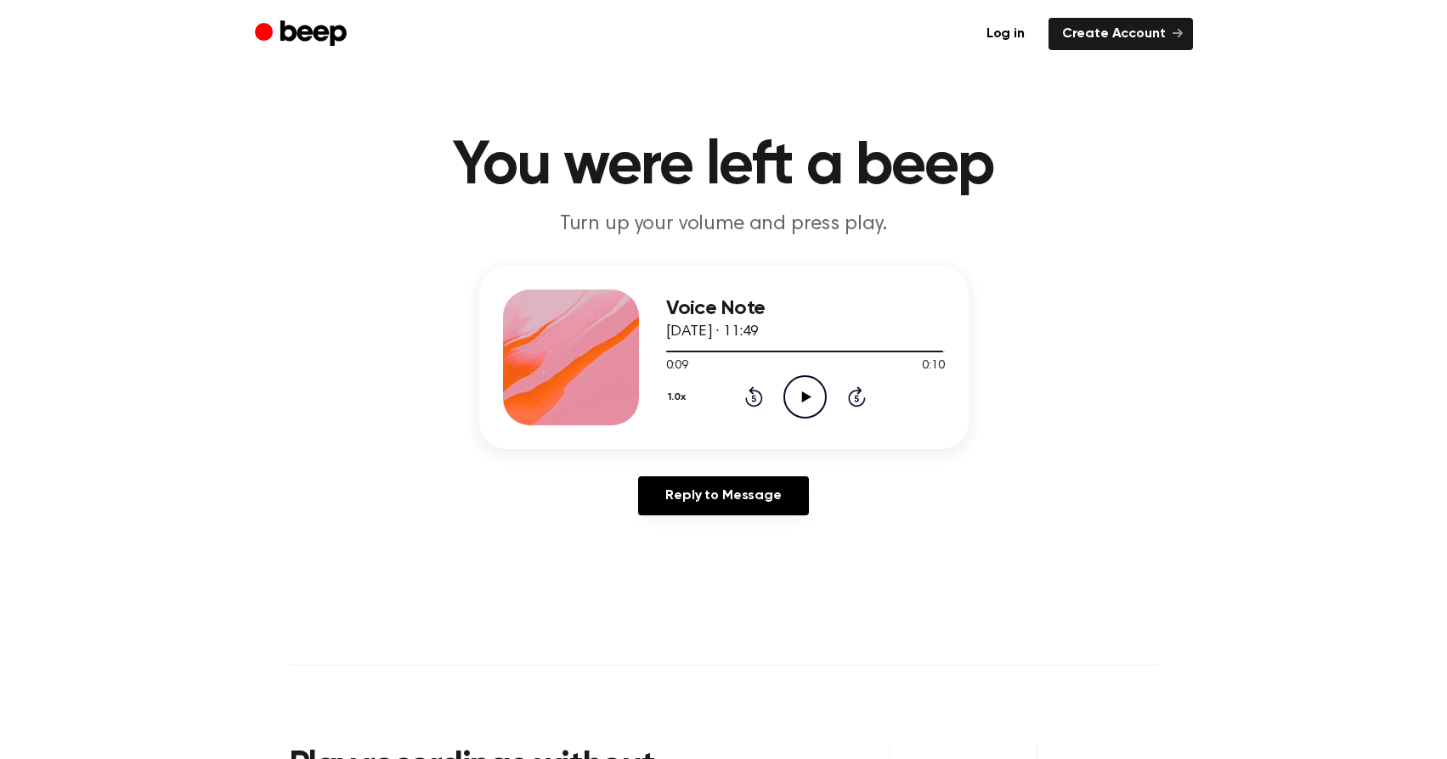 Image resolution: width=1447 pixels, height=759 pixels. I want to click on a: Reply to Message, so click(723, 496).